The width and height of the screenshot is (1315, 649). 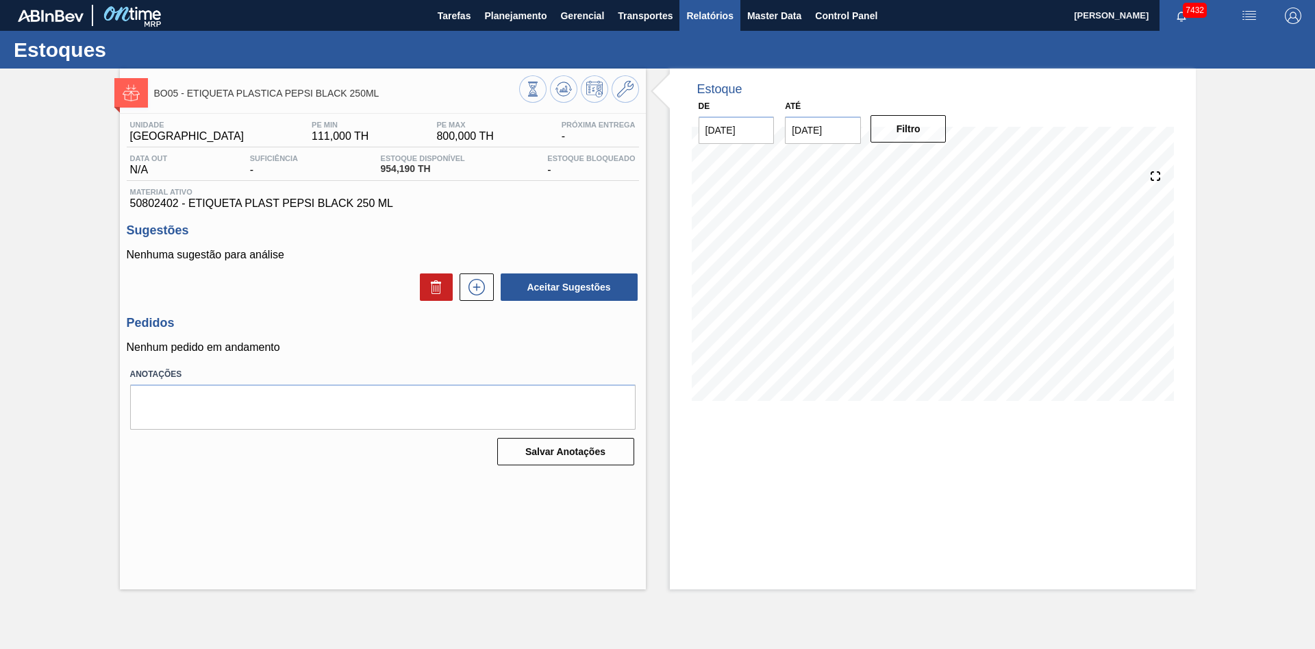 What do you see at coordinates (383, 374) in the screenshot?
I see `label: Anotações` at bounding box center [383, 374].